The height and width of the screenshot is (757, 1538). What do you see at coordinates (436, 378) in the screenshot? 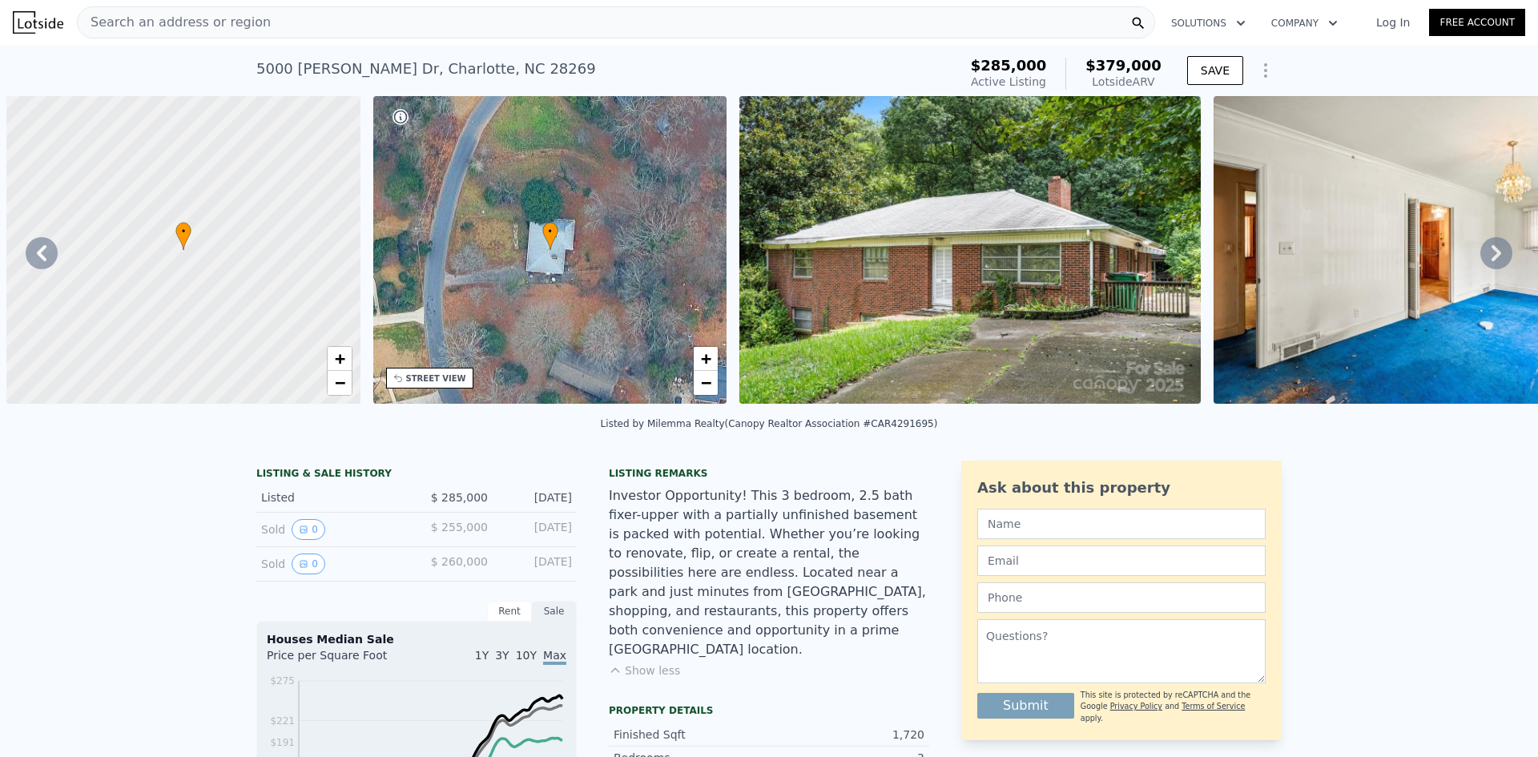
I see `div: STREET VIEW` at bounding box center [436, 378].